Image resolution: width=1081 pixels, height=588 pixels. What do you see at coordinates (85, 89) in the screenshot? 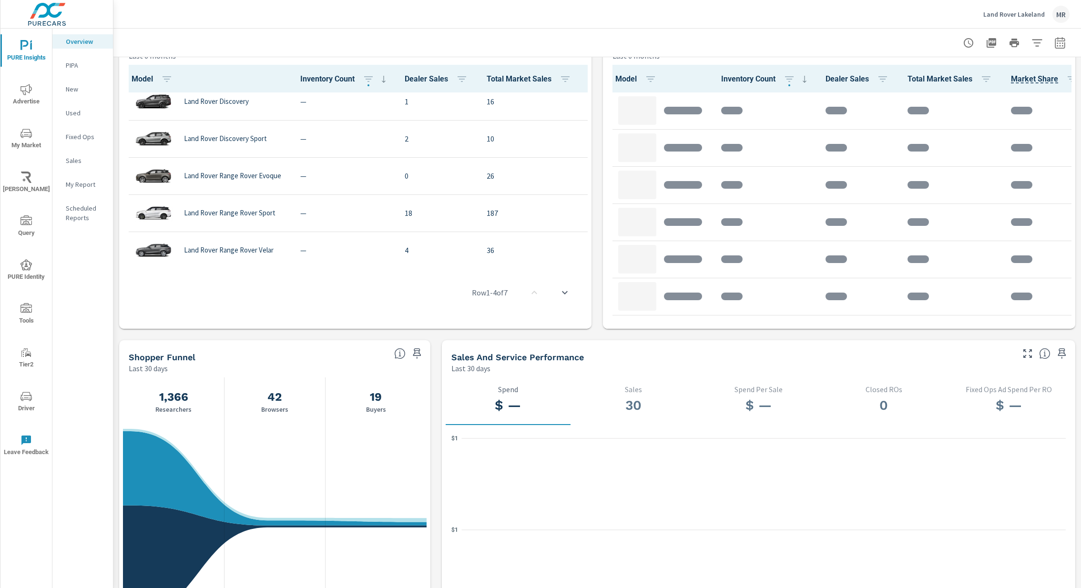
I see `p: New` at bounding box center [85, 89].